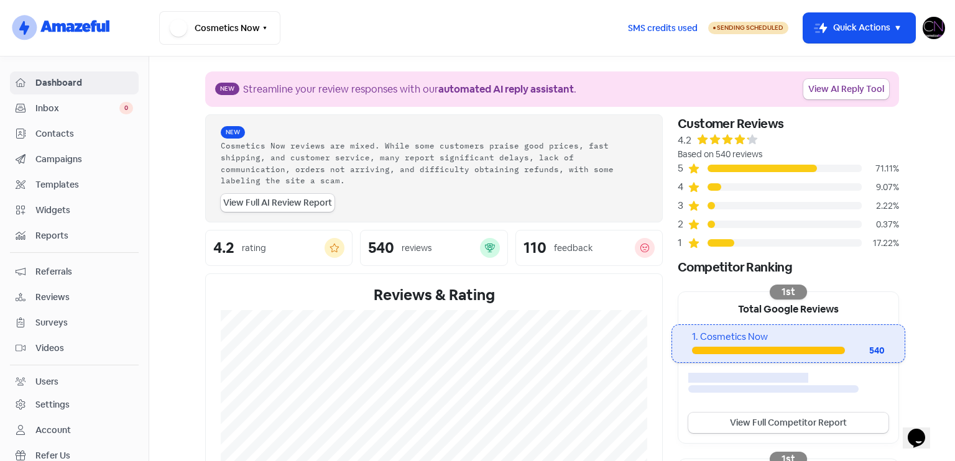 The width and height of the screenshot is (955, 461). I want to click on div: 71.11%, so click(880, 168).